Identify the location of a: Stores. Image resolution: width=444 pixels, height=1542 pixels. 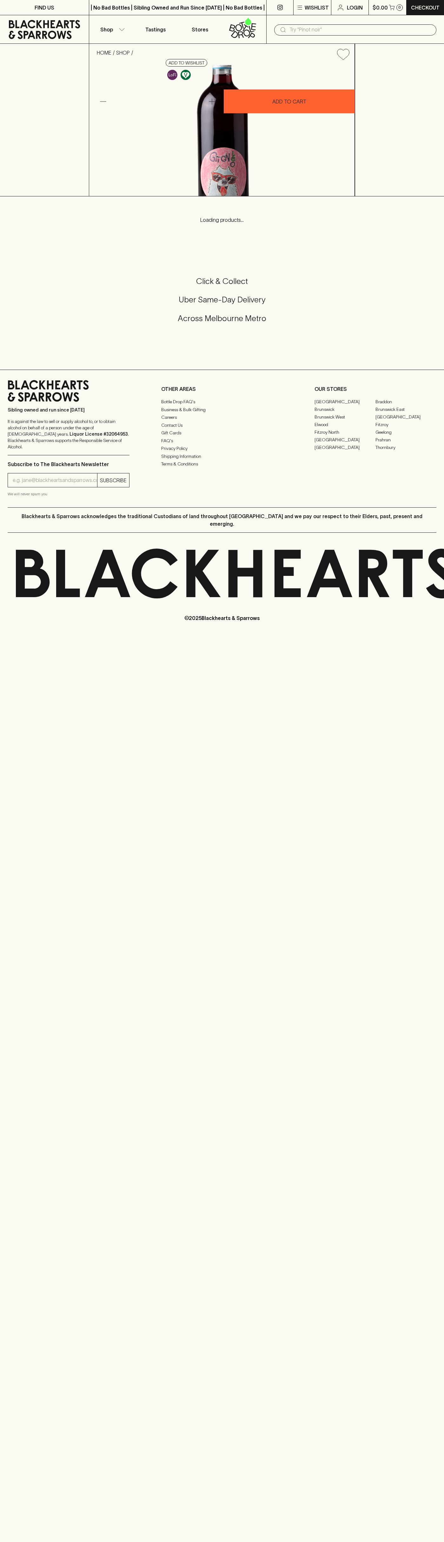
(200, 29).